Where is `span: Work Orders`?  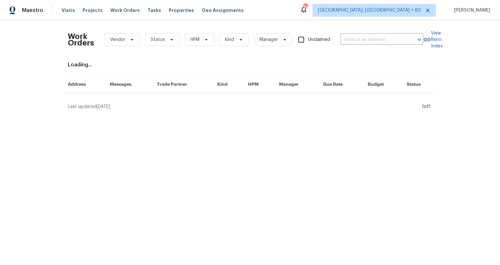 span: Work Orders is located at coordinates (125, 10).